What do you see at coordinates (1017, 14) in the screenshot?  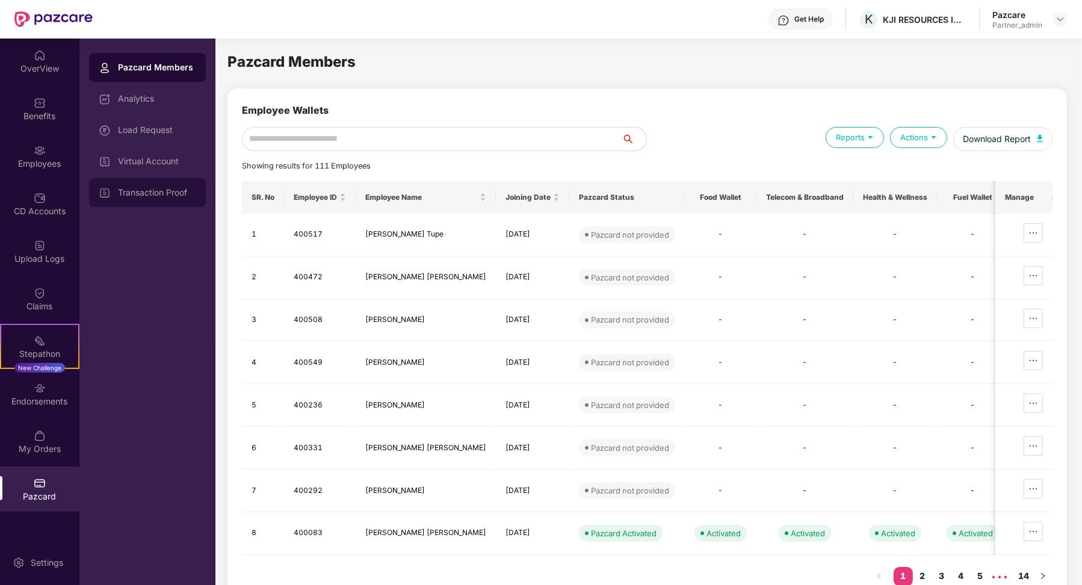 I see `div: Pazcare` at bounding box center [1017, 14].